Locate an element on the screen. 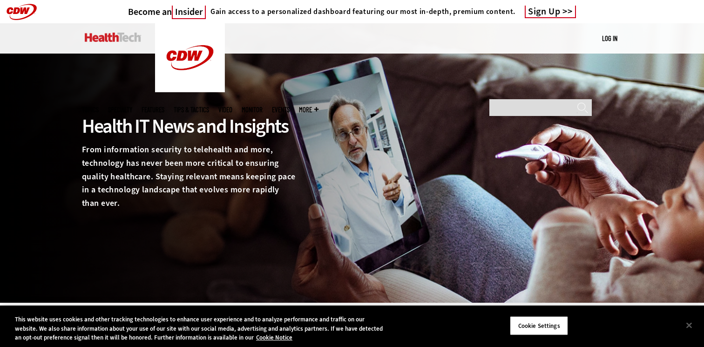  a: MonITor is located at coordinates (252, 109).